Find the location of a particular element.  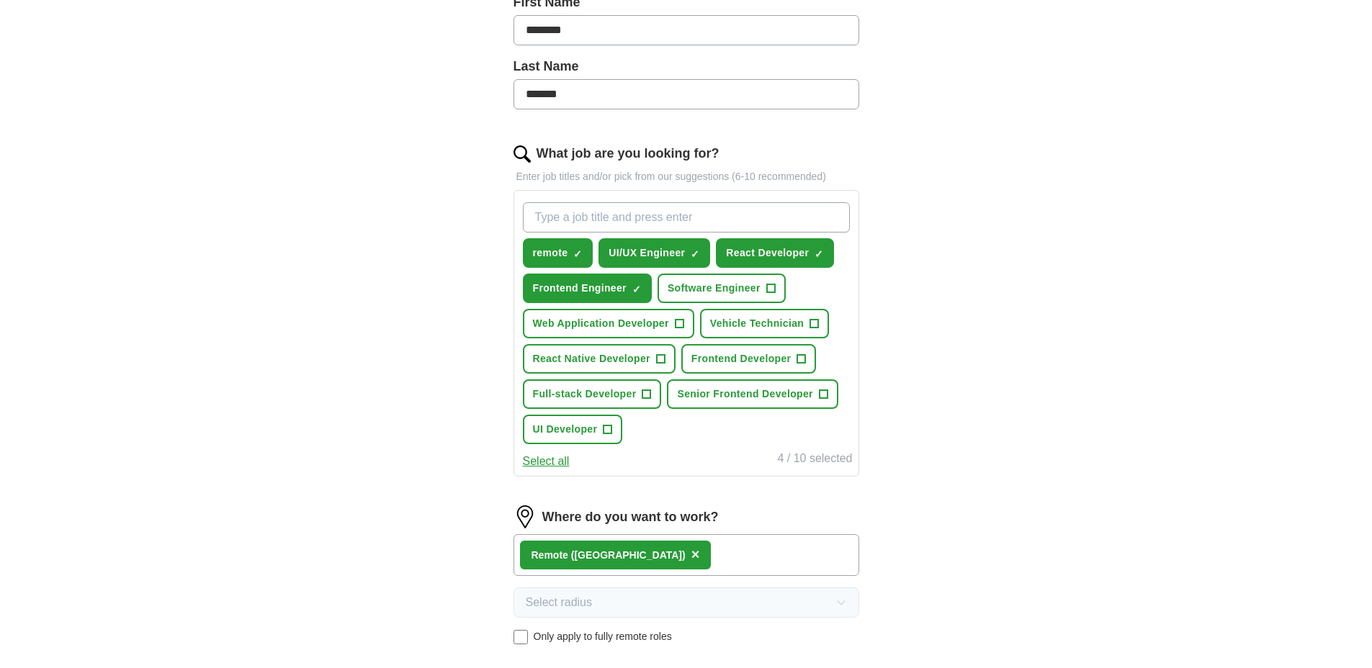

span: remote is located at coordinates (550, 253).